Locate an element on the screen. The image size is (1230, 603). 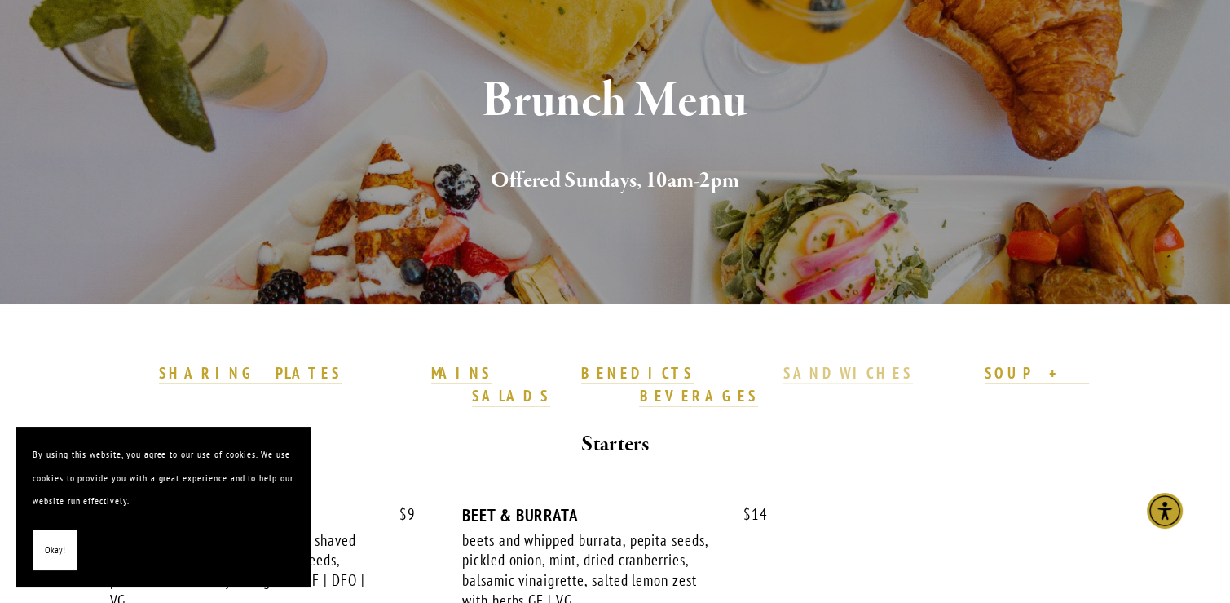
a: SHARING PLATES is located at coordinates (250, 373).